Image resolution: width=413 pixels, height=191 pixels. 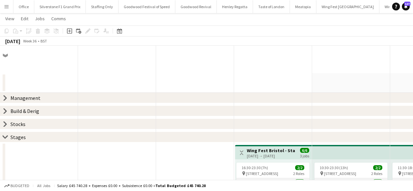 I want to click on span: Total Budgeted £45 740.28, so click(x=181, y=186).